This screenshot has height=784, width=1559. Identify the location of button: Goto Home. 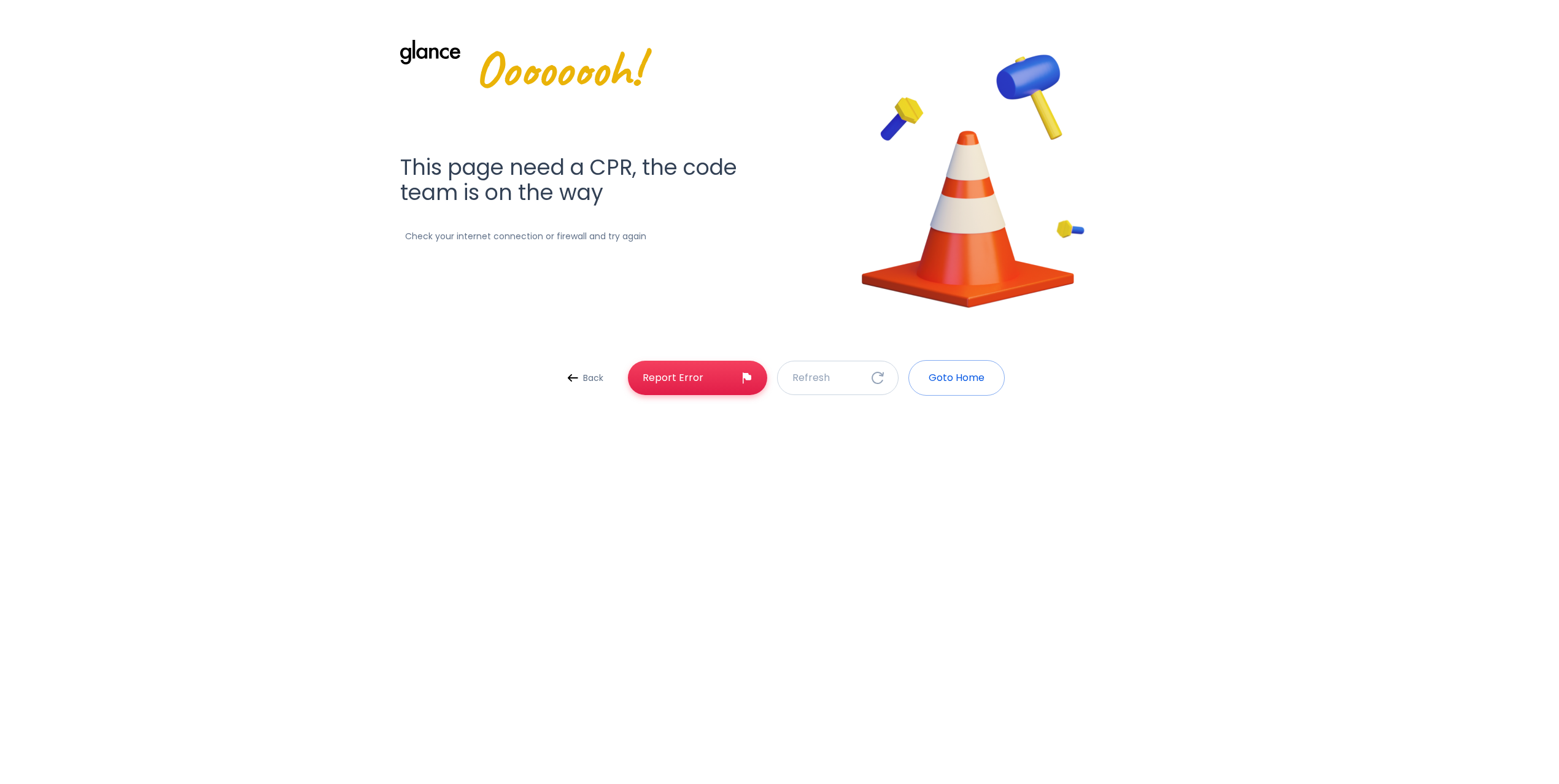
(956, 378).